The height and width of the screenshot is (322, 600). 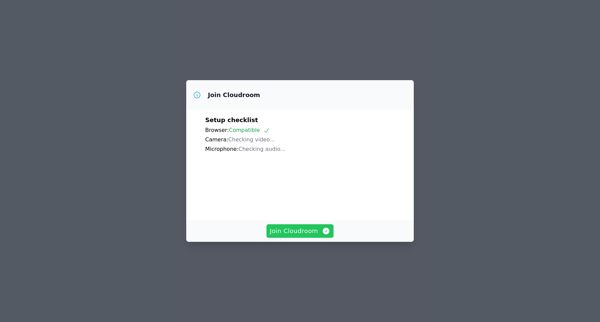 I want to click on h3: Join Cloudroom, so click(x=234, y=95).